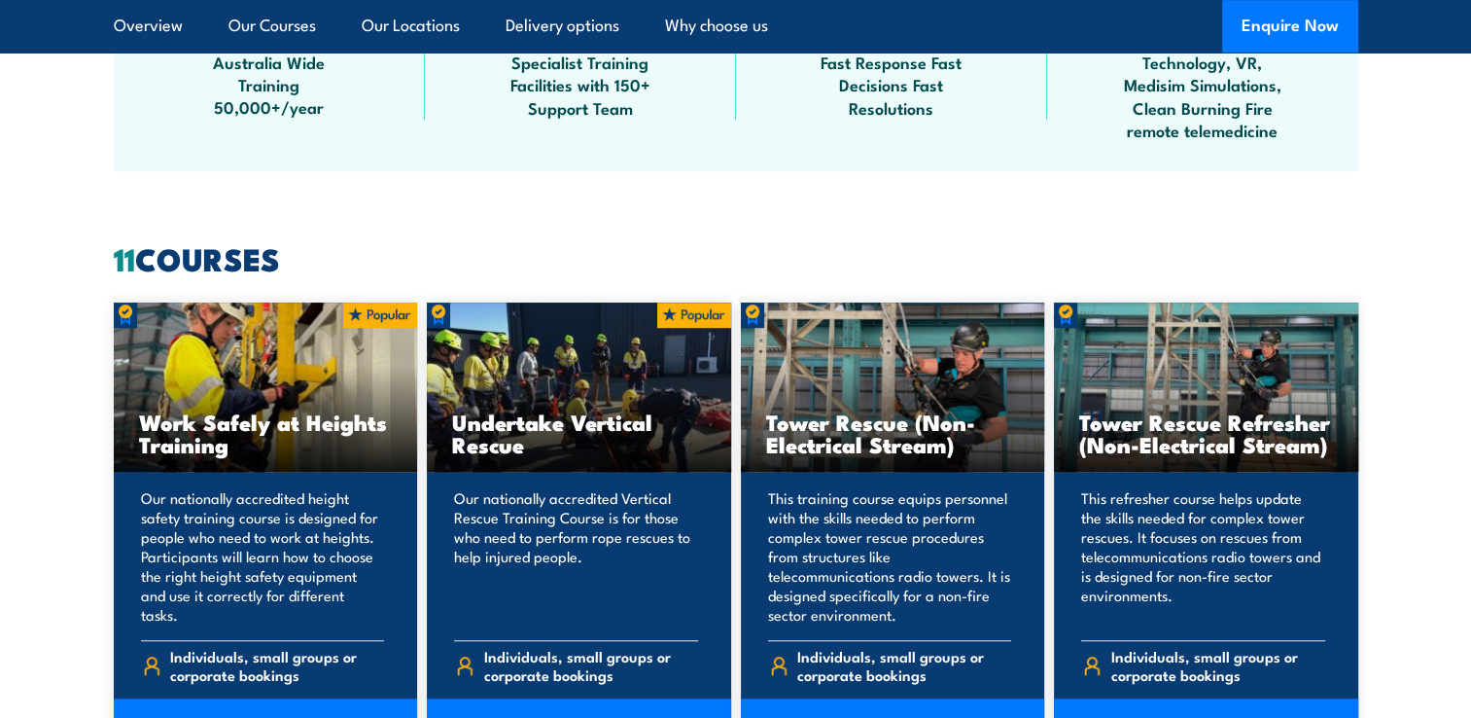 The image size is (1471, 718). I want to click on p: This refresher course helps update the skills needed for complex tower rescues. It focuses on res..., so click(1203, 556).